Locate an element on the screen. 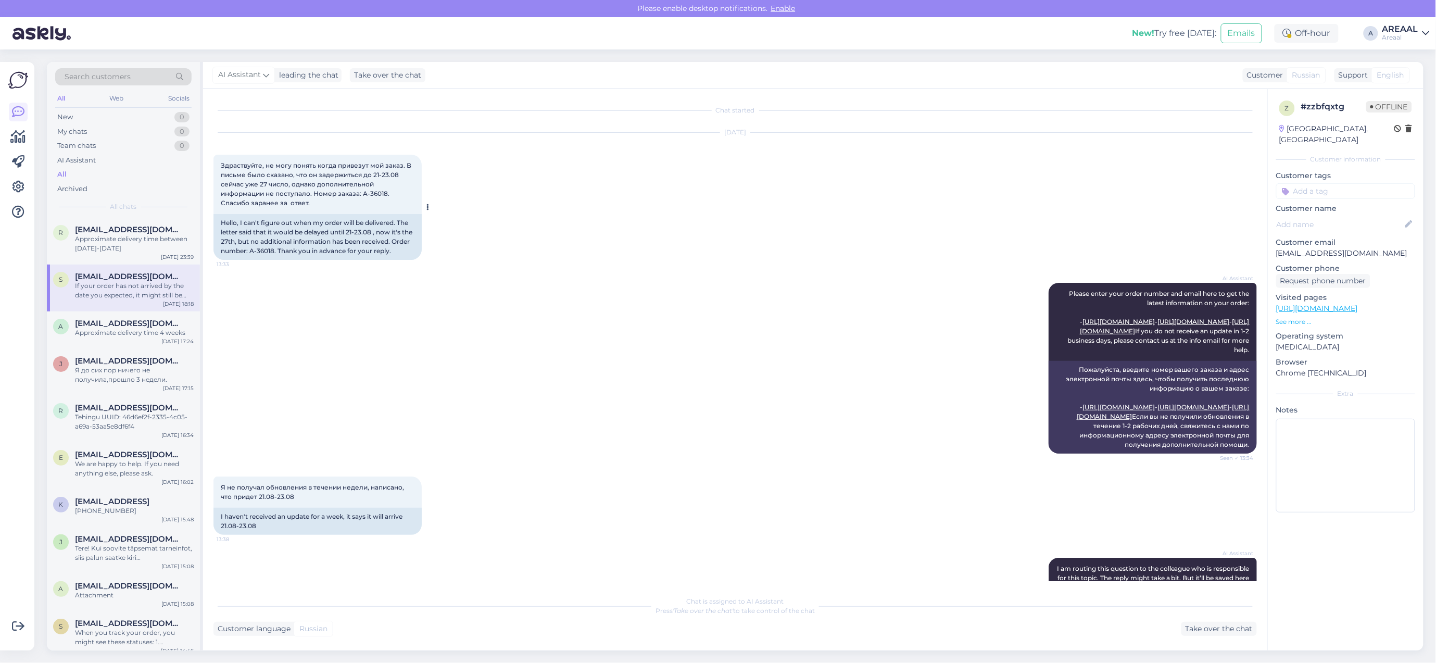 Image resolution: width=1436 pixels, height=663 pixels. span: Здраствуйте, не могу понять когда привезут мой заказ. В письме было сказано, что он задержиться д... is located at coordinates (317, 184).